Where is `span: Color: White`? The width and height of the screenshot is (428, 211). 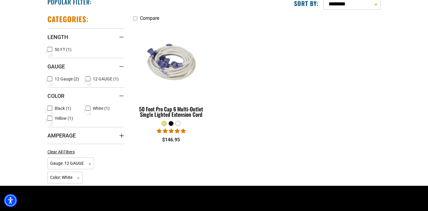
span: Color: White is located at coordinates (65, 178).